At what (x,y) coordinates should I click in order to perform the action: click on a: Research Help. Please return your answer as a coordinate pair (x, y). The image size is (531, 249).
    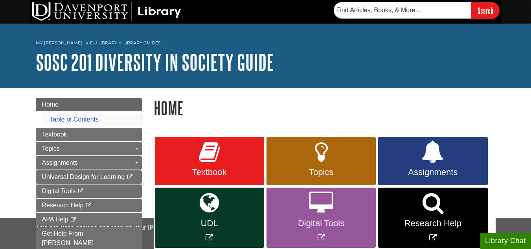
    Looking at the image, I should click on (89, 205).